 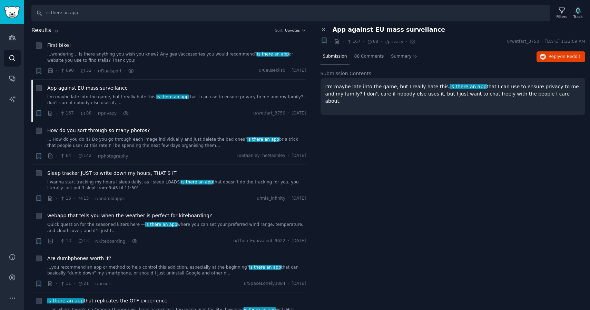 I want to click on span: Summary, so click(x=401, y=57).